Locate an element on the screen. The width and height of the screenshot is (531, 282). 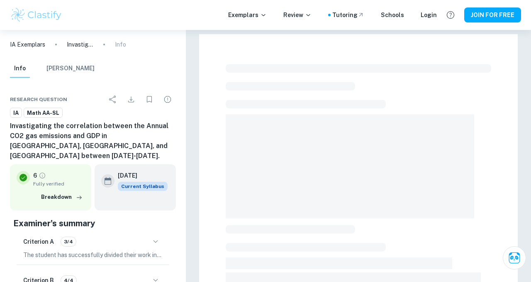
div: Schools is located at coordinates (393, 15).